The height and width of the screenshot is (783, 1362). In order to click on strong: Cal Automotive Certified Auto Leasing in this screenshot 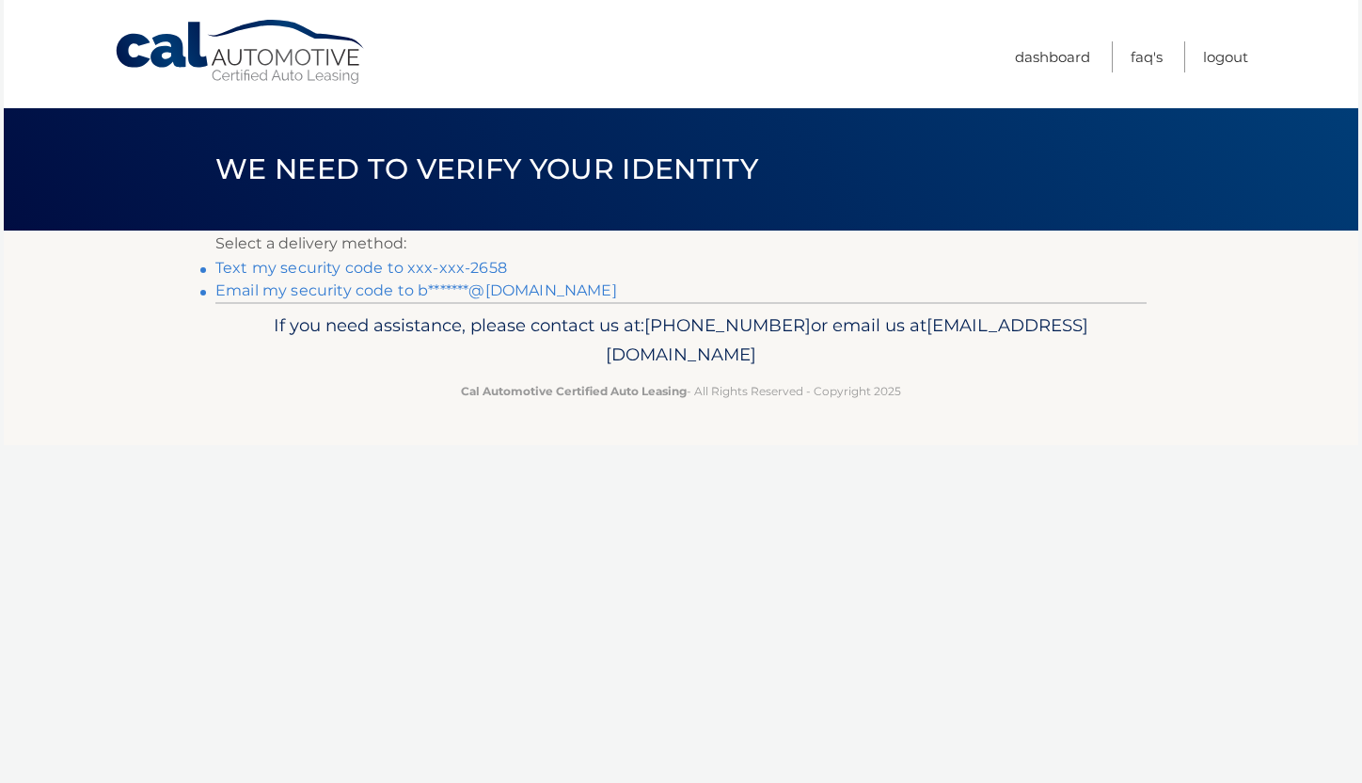, I will do `click(574, 390)`.